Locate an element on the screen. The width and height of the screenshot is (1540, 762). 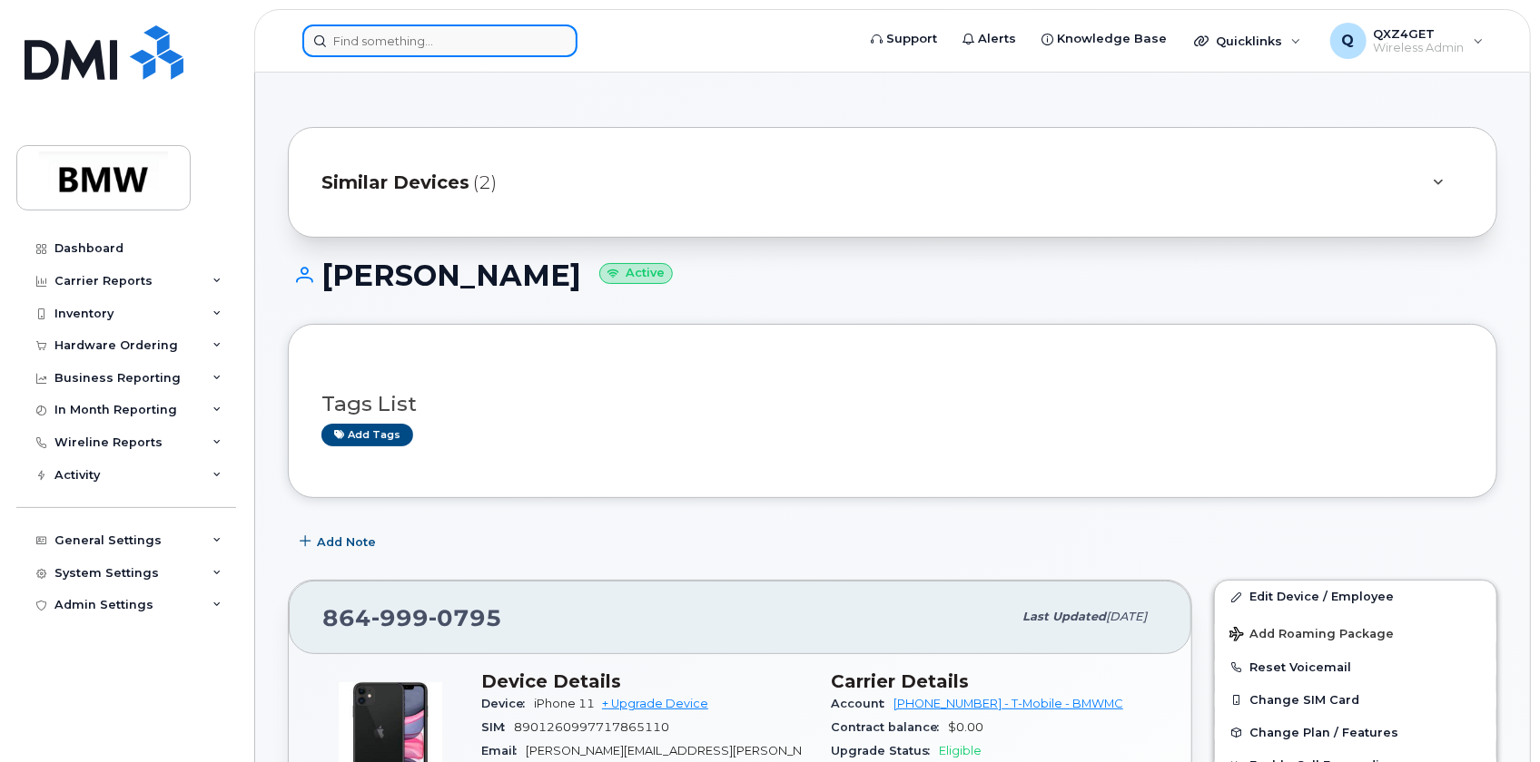
span: Change Plan / Features is located at coordinates (1323, 733).